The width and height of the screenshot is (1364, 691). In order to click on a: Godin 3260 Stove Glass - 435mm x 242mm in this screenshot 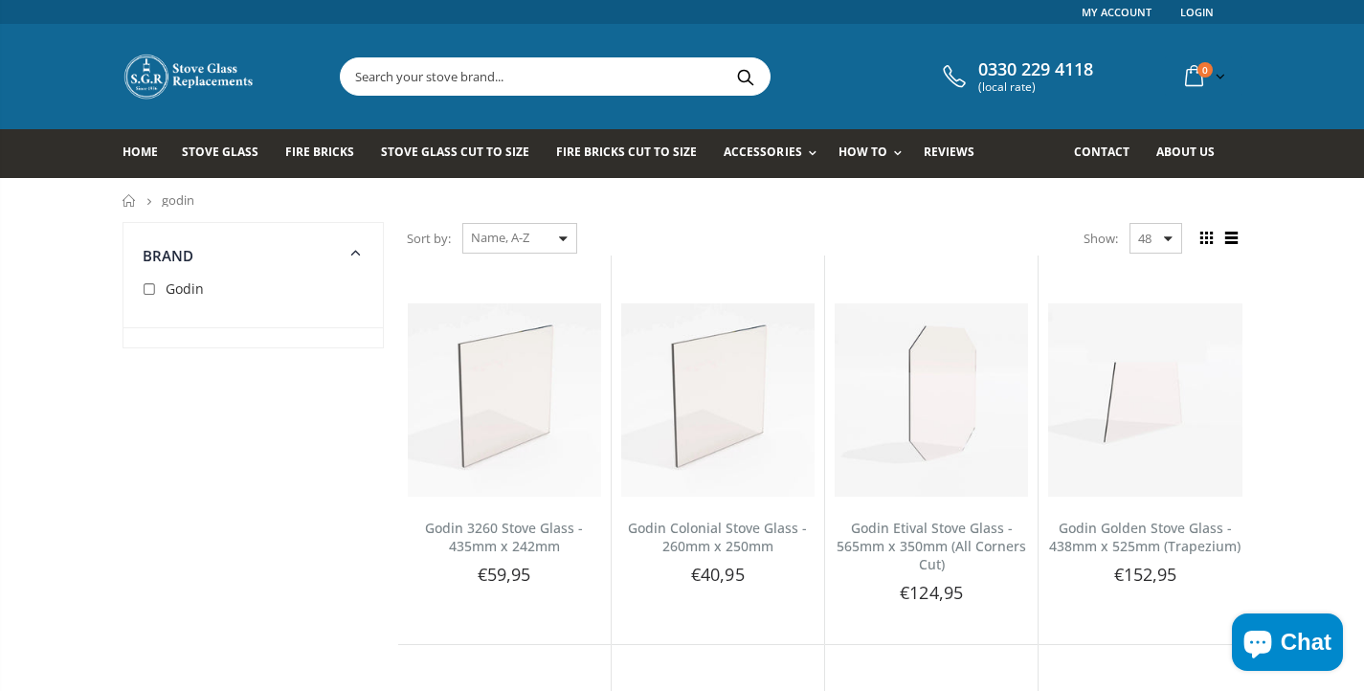, I will do `click(504, 537)`.